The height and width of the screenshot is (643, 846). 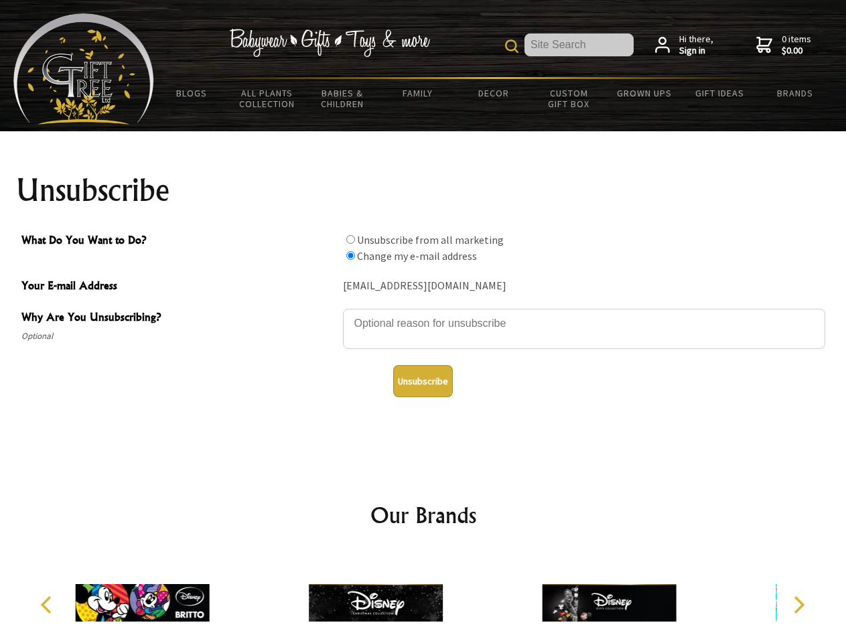 What do you see at coordinates (48, 605) in the screenshot?
I see `button: Previous` at bounding box center [48, 605].